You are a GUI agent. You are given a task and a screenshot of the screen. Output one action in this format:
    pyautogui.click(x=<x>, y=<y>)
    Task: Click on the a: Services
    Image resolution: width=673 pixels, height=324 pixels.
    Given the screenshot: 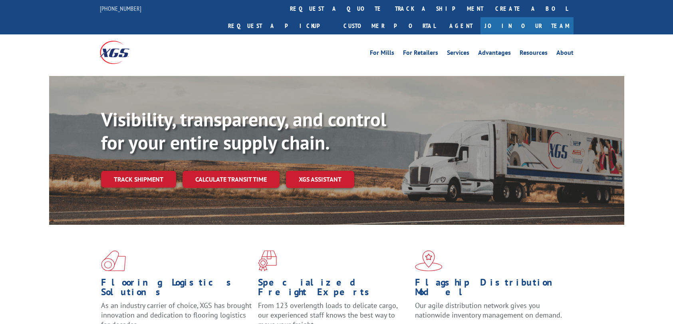 What is the action you would take?
    pyautogui.click(x=458, y=54)
    